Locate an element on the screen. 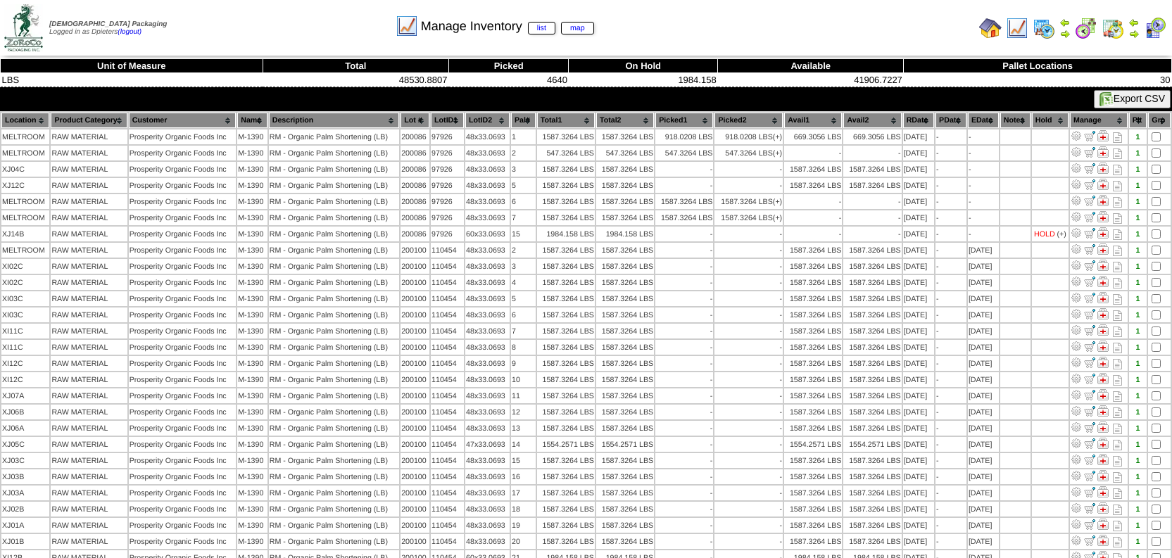  img: zoroco-logo-small.webp is located at coordinates (23, 27).